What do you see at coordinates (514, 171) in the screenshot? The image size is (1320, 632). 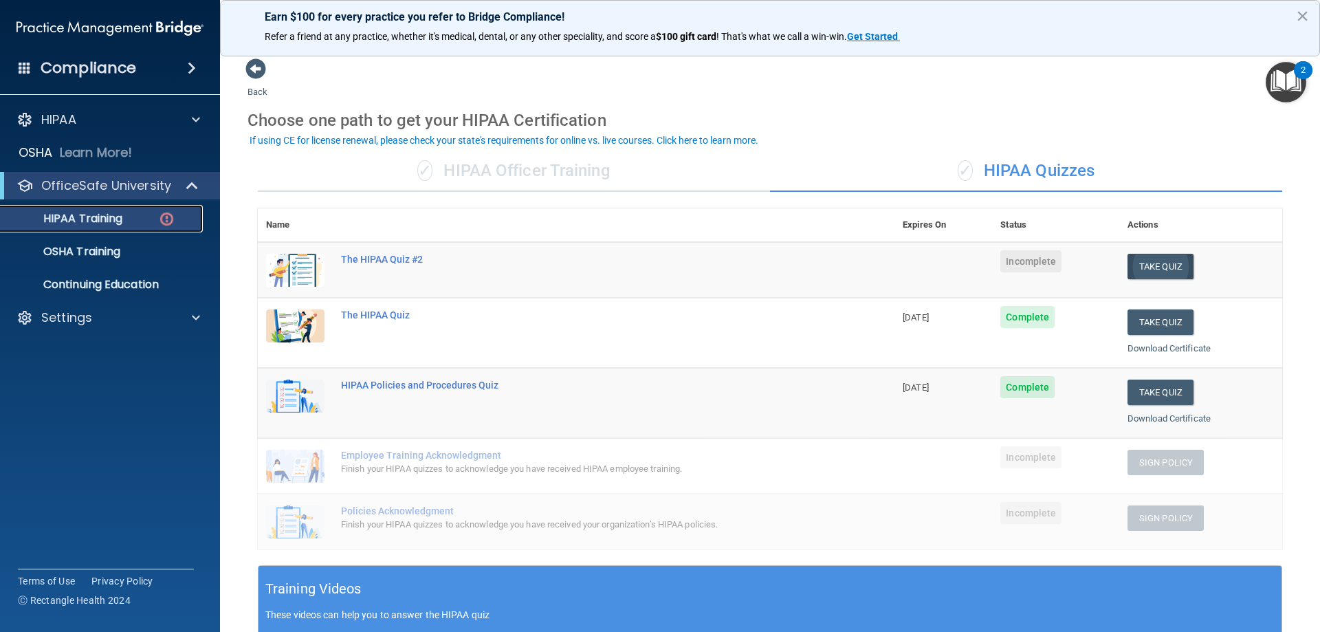 I see `div: HIPAA Officer Training` at bounding box center [514, 171].